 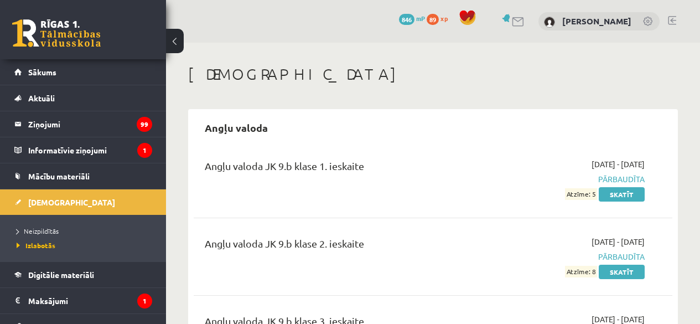 What do you see at coordinates (581, 194) in the screenshot?
I see `span: Atzīme: 5` at bounding box center [581, 194].